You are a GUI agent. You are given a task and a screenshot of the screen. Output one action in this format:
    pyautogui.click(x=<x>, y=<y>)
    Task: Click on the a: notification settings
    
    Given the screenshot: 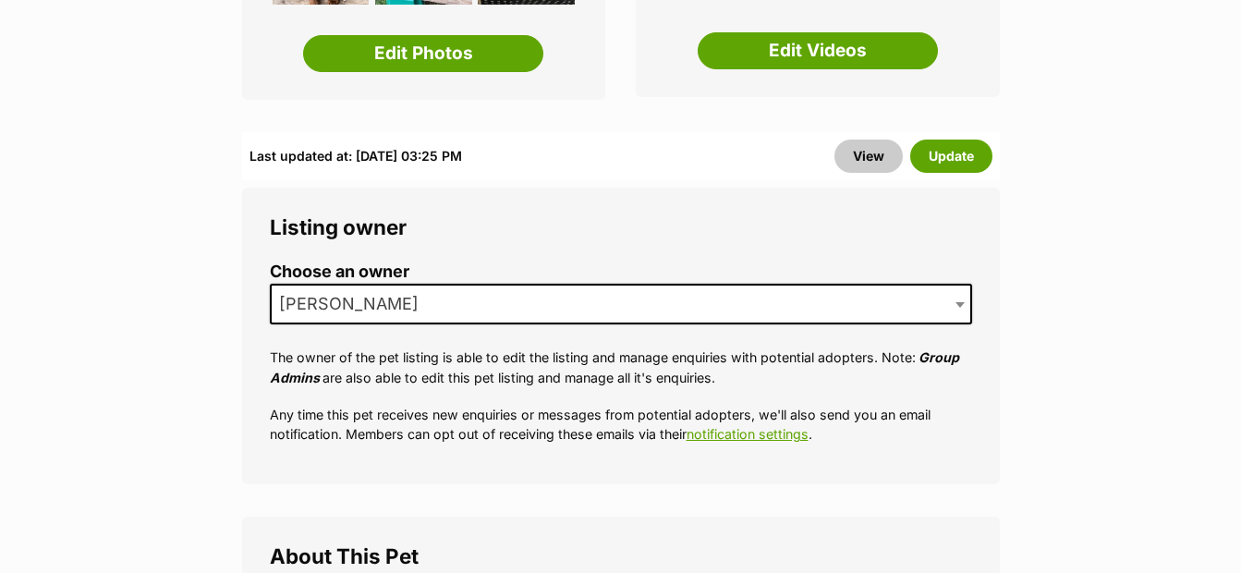 What is the action you would take?
    pyautogui.click(x=748, y=434)
    